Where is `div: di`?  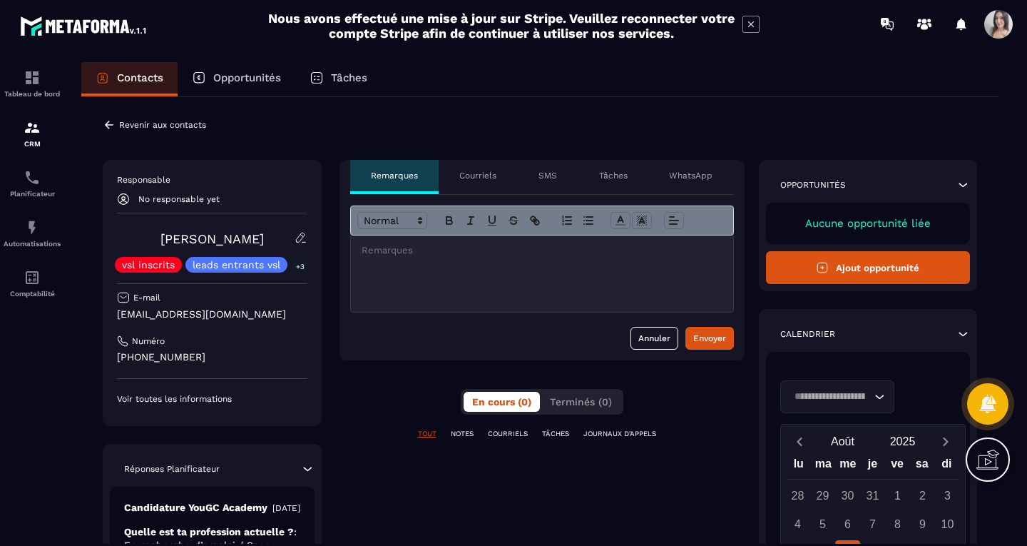
div: di is located at coordinates (947, 466).